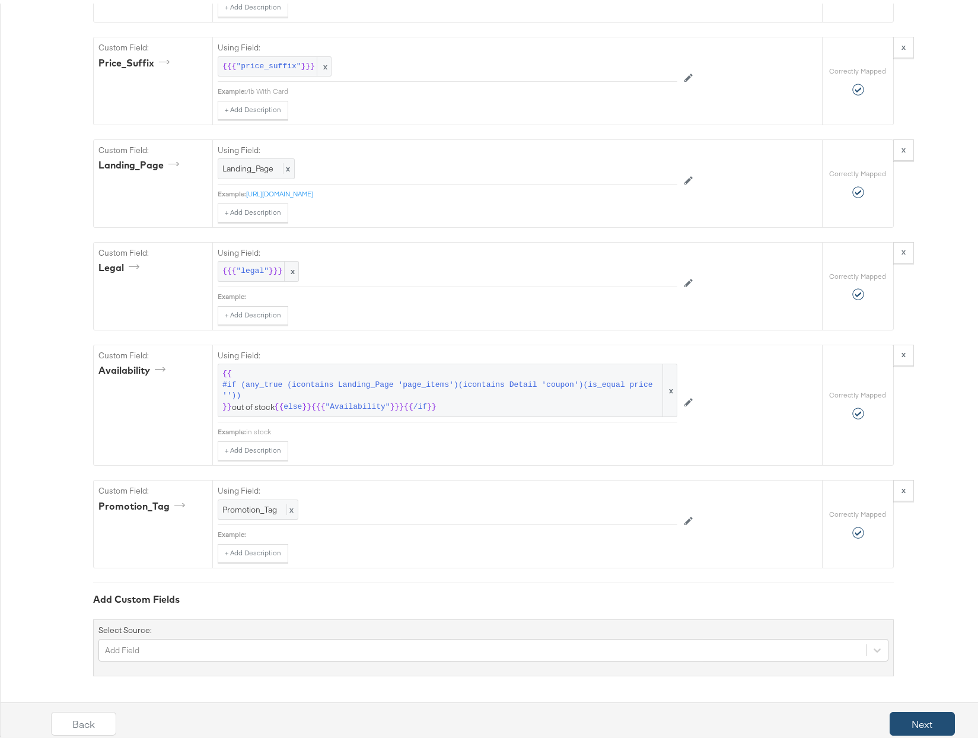 This screenshot has height=741, width=978. Describe the element at coordinates (250, 506) in the screenshot. I see `span: Promotion_Tag` at that location.